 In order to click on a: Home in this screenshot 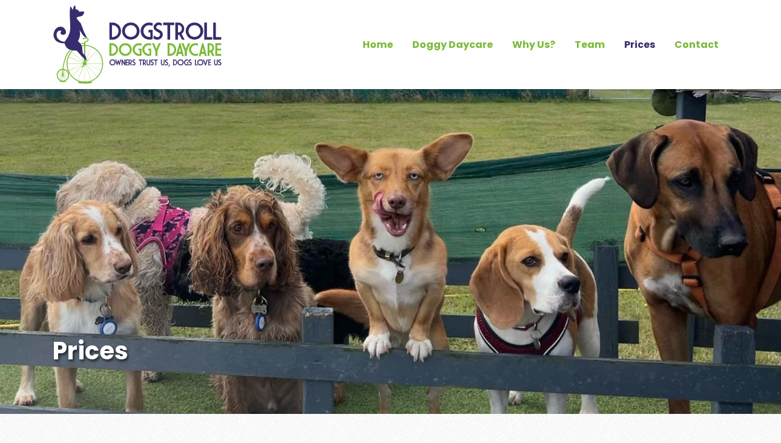, I will do `click(378, 45)`.